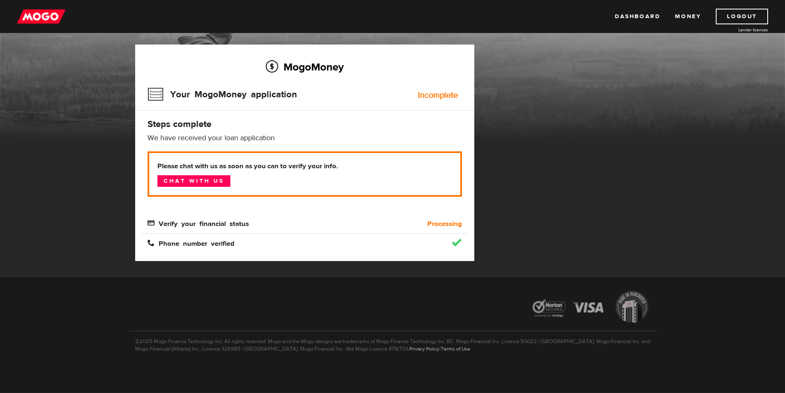 The width and height of the screenshot is (785, 393). Describe the element at coordinates (455, 349) in the screenshot. I see `a: Terms of Use` at that location.